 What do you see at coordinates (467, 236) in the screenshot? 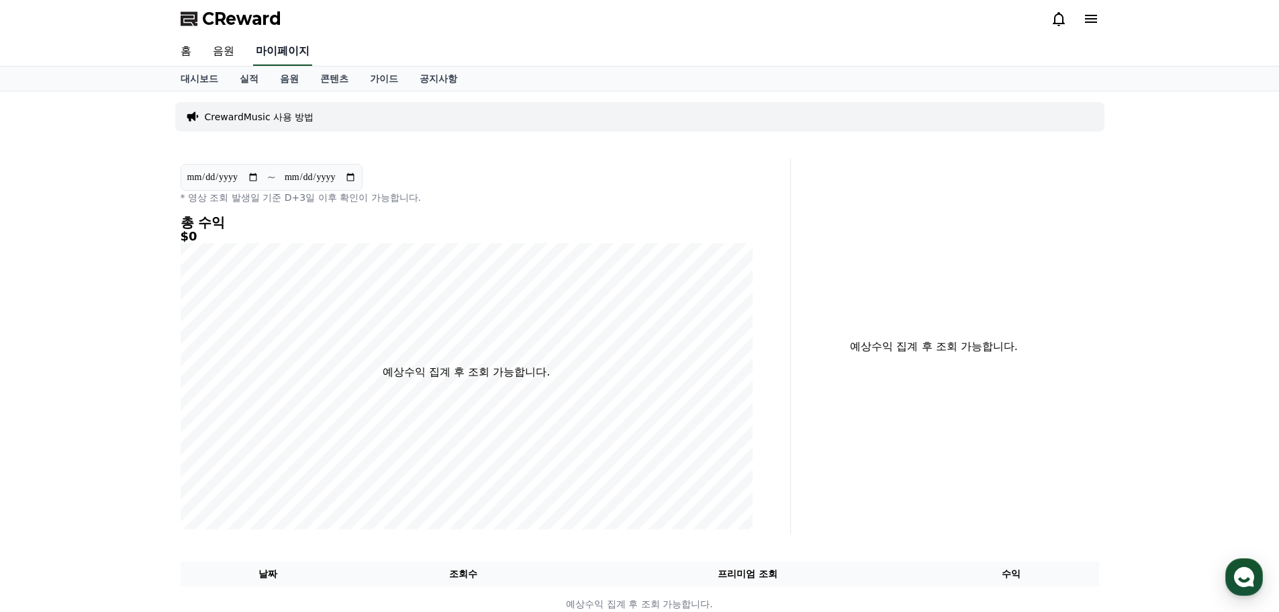
I see `h5: $0` at bounding box center [467, 236].